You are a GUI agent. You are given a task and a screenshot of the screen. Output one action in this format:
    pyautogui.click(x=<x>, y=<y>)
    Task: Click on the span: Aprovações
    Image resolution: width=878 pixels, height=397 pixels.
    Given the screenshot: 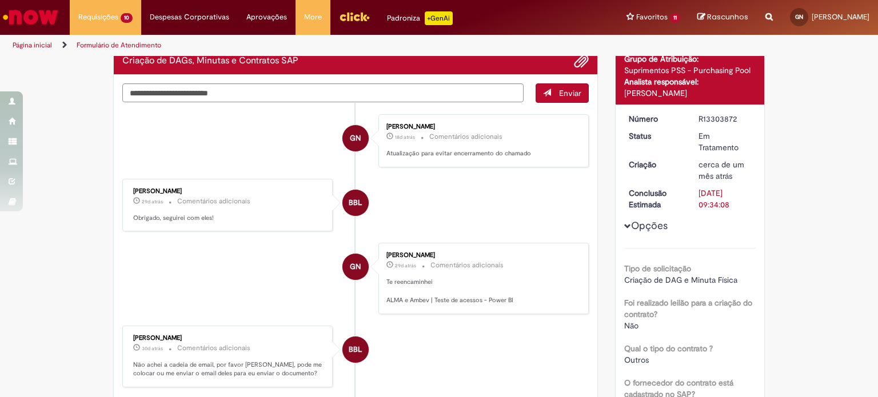 What is the action you would take?
    pyautogui.click(x=266, y=17)
    